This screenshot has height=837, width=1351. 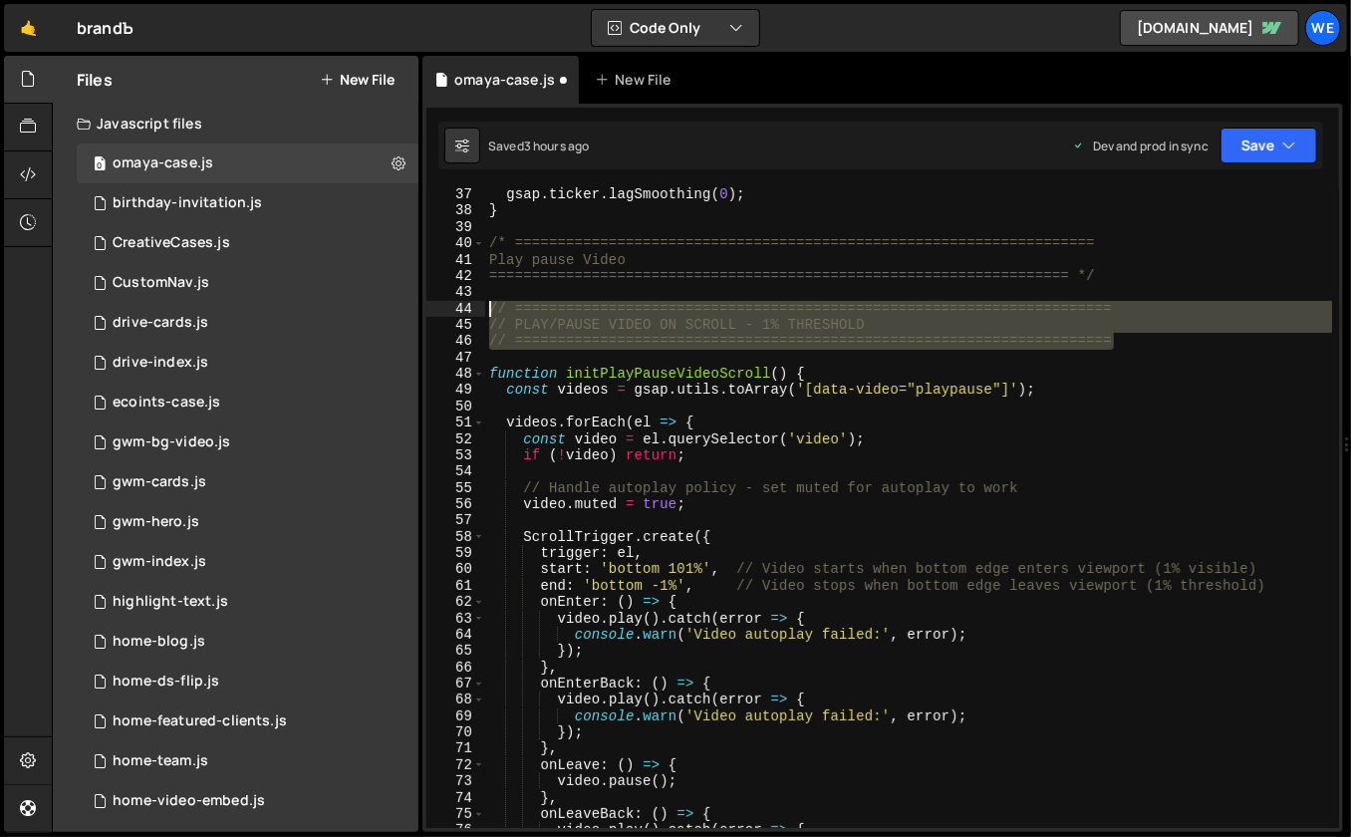 I want to click on div: 37, so click(x=455, y=194).